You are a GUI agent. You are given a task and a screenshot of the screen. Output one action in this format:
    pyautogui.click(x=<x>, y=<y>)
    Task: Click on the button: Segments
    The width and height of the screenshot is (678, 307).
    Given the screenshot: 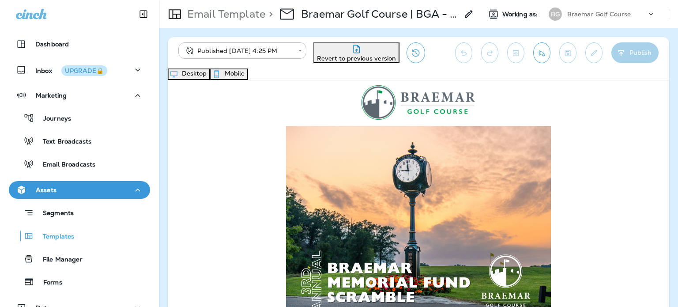 What is the action you would take?
    pyautogui.click(x=79, y=212)
    